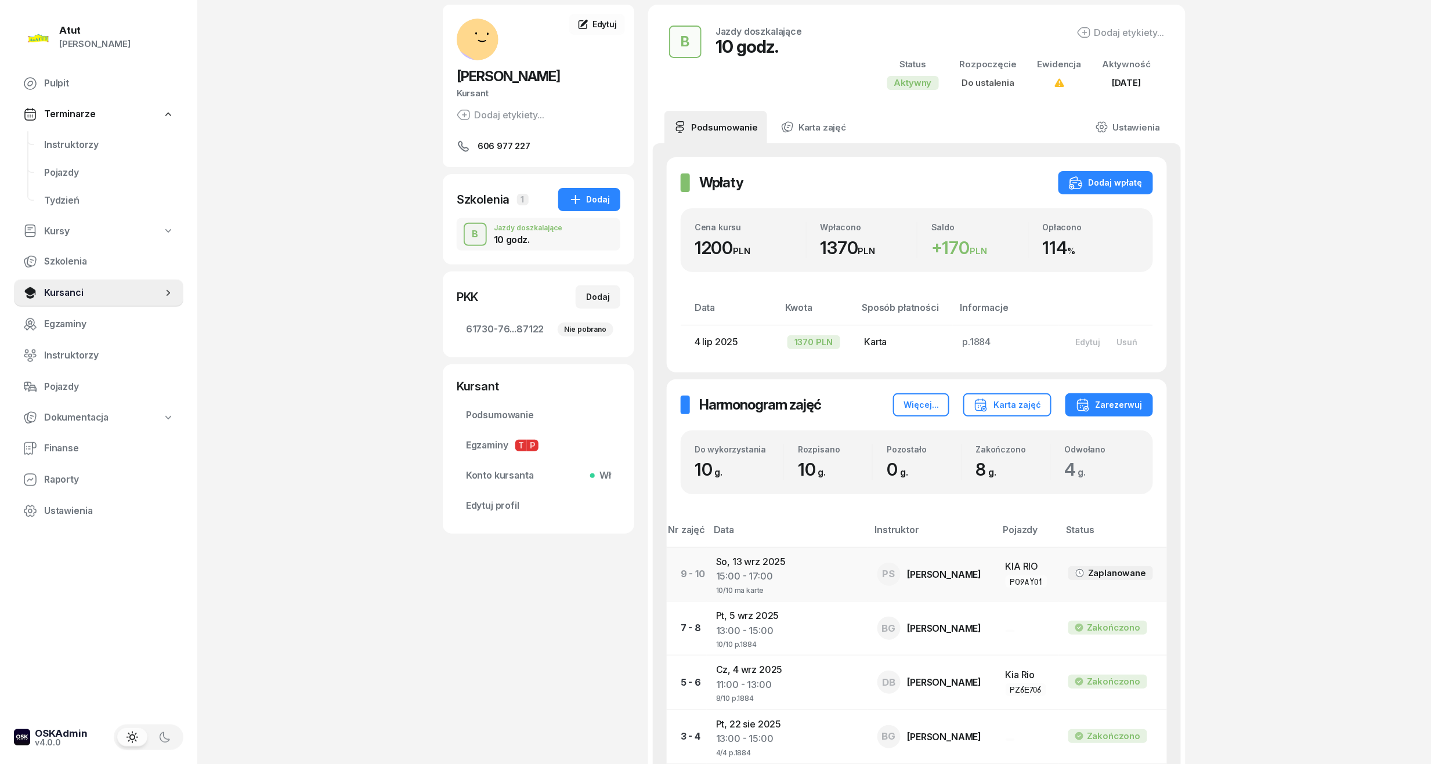  What do you see at coordinates (1027, 534) in the screenshot?
I see `th: Pojazdy` at bounding box center [1027, 534].